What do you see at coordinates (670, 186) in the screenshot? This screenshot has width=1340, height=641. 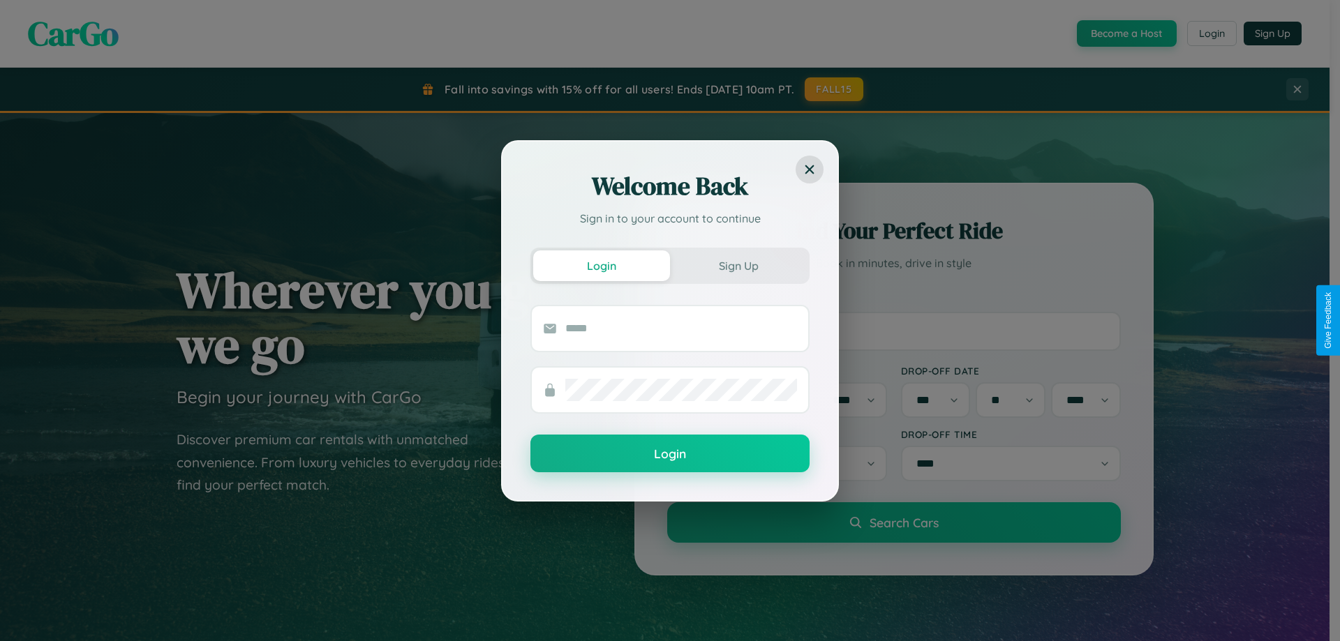 I see `h2: Welcome Back` at bounding box center [670, 186].